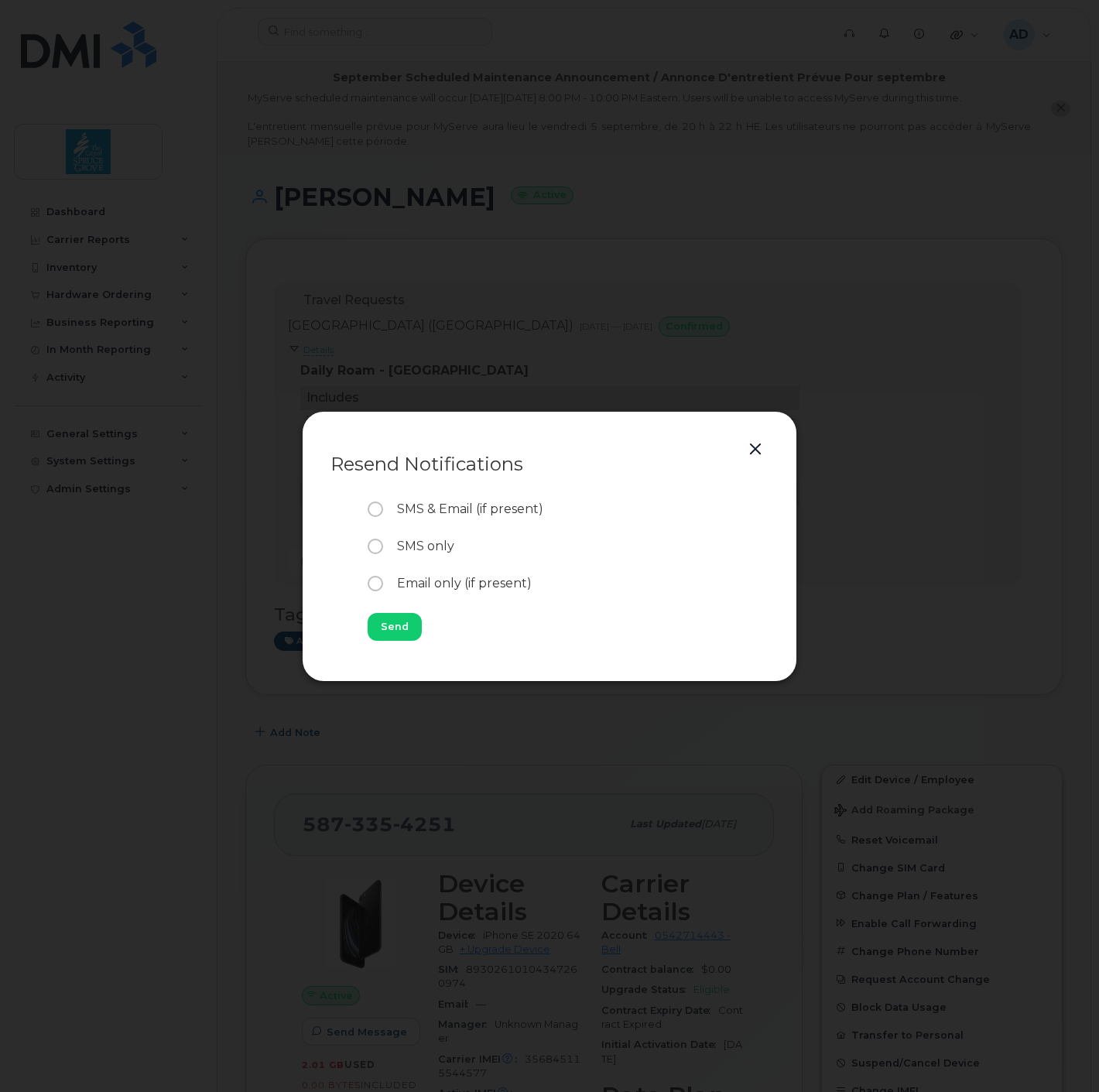  I want to click on span: SMS only, so click(422, 546).